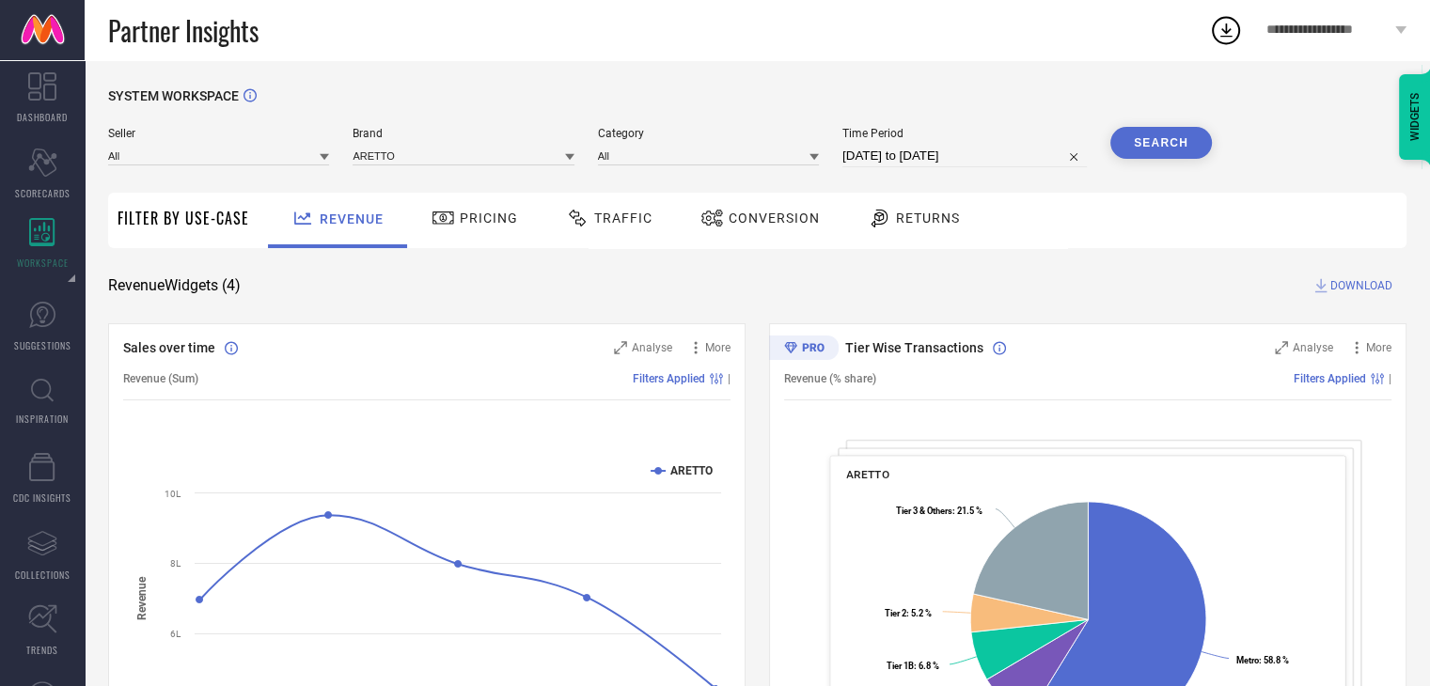 The width and height of the screenshot is (1430, 686). I want to click on tspan: Tier 2, so click(895, 612).